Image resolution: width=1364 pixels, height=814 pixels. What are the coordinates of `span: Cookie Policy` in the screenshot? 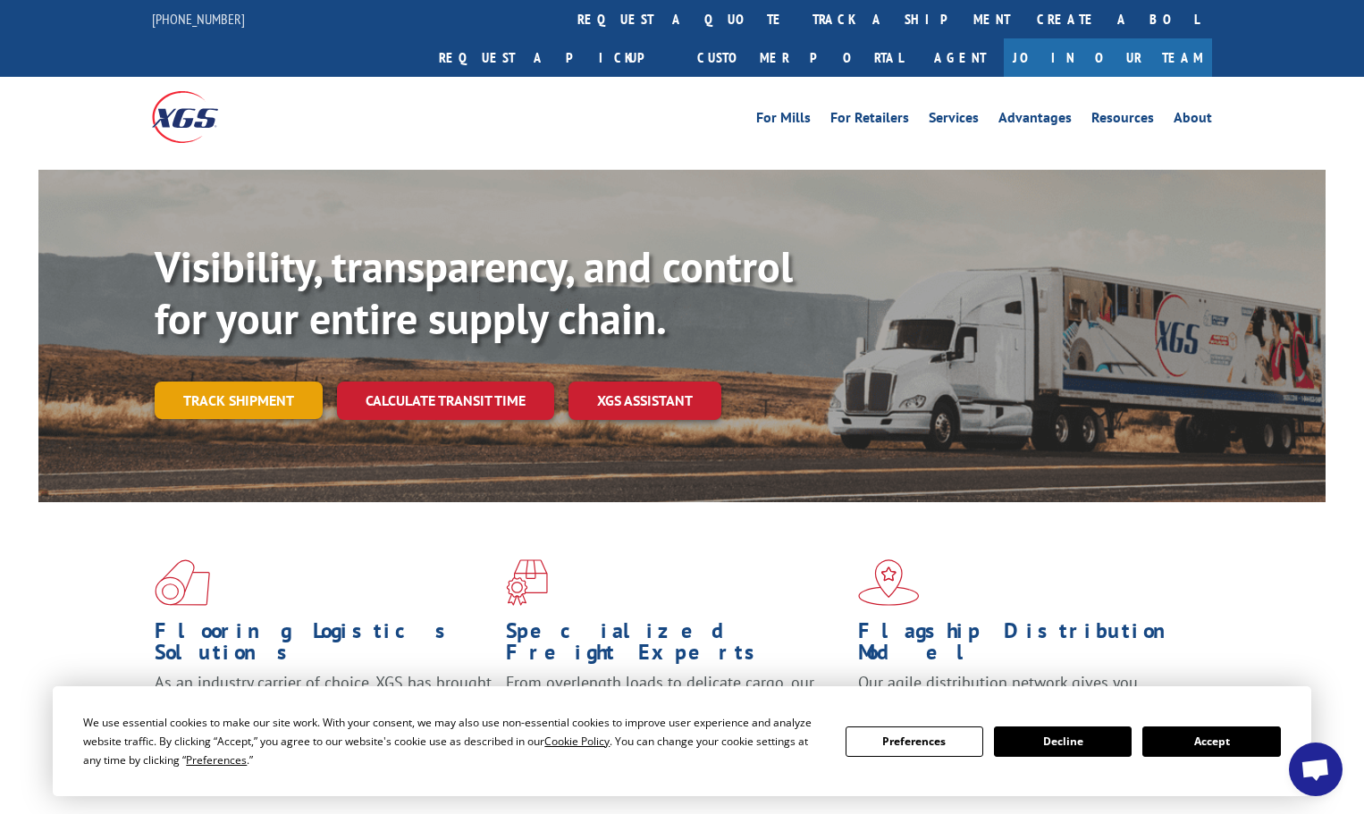 It's located at (577, 741).